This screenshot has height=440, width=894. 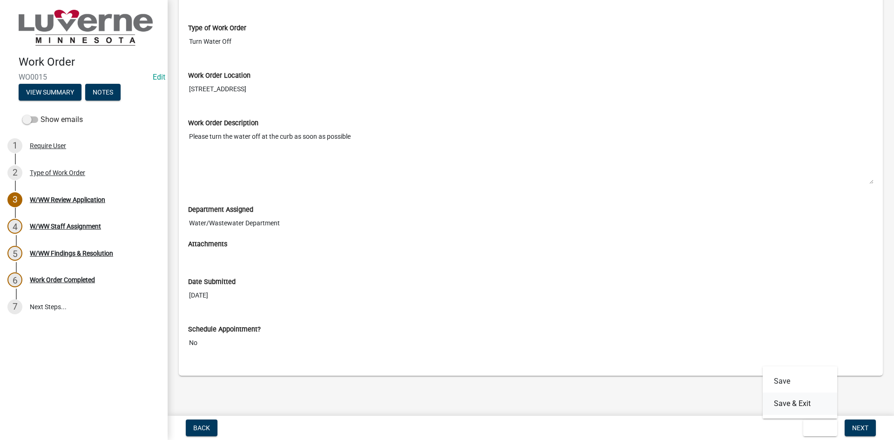 I want to click on label: Department Assigned, so click(x=221, y=210).